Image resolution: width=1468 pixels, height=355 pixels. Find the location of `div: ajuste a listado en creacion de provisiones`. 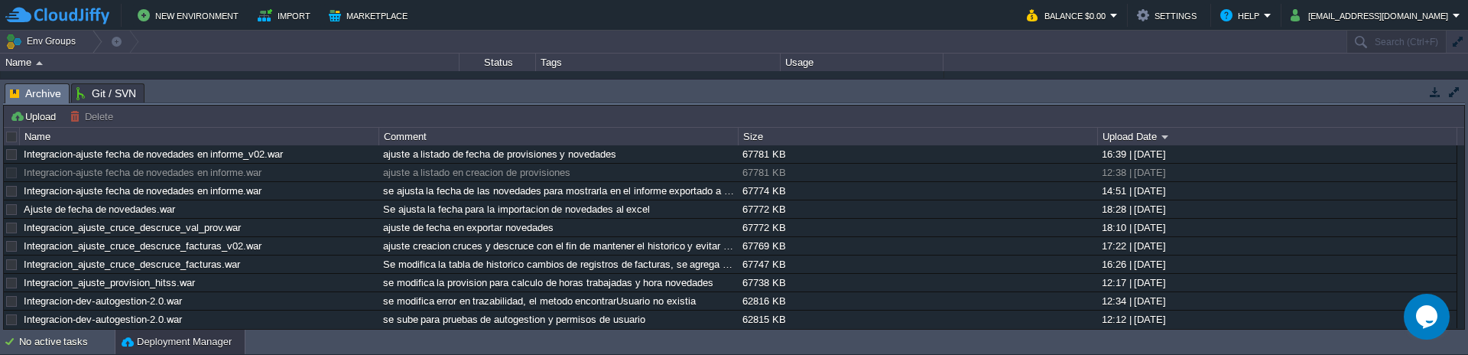

div: ajuste a listado en creacion de provisiones is located at coordinates (558, 172).